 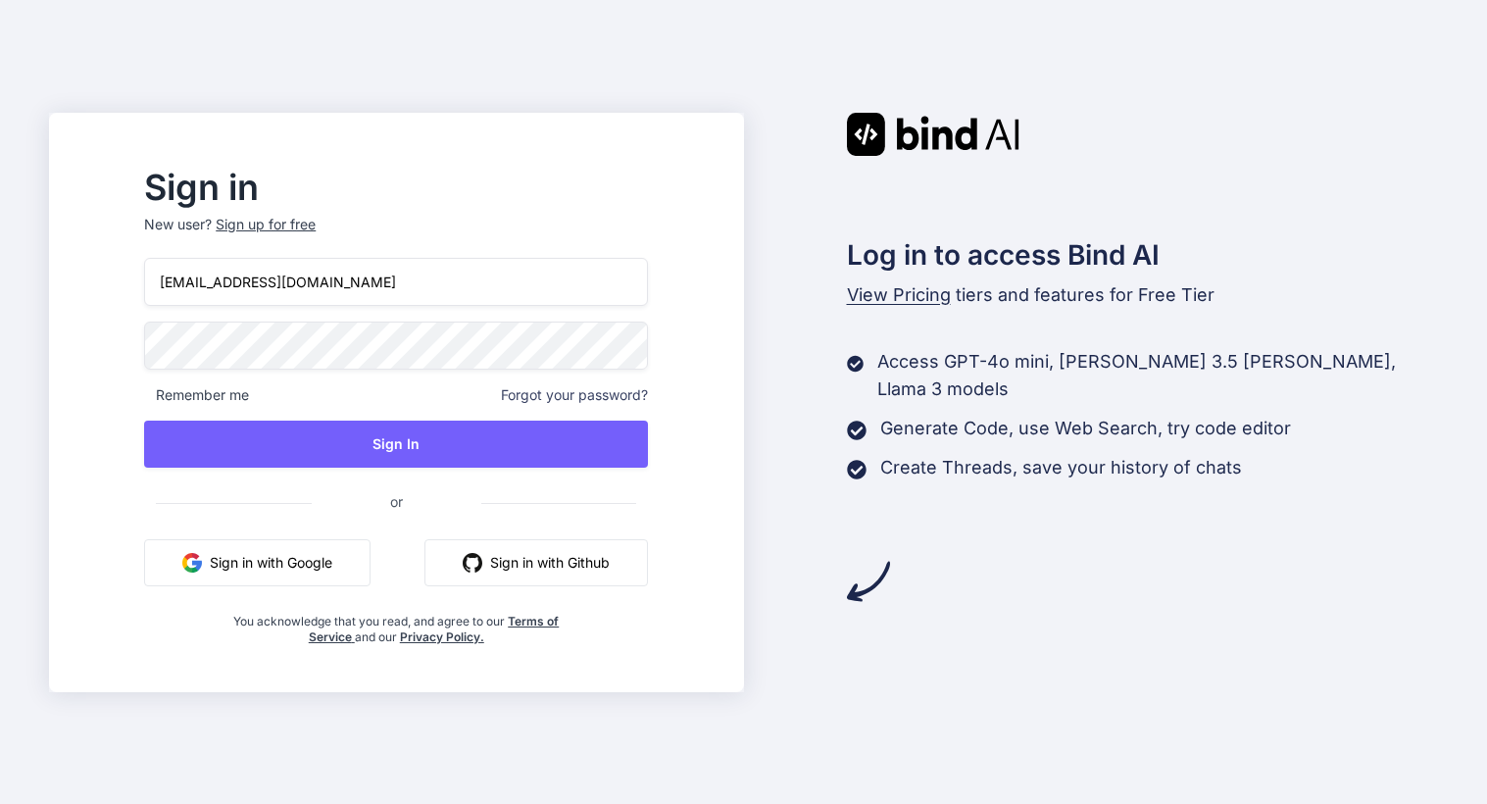 I want to click on p: tiers and features for Free Tier, so click(x=1143, y=295).